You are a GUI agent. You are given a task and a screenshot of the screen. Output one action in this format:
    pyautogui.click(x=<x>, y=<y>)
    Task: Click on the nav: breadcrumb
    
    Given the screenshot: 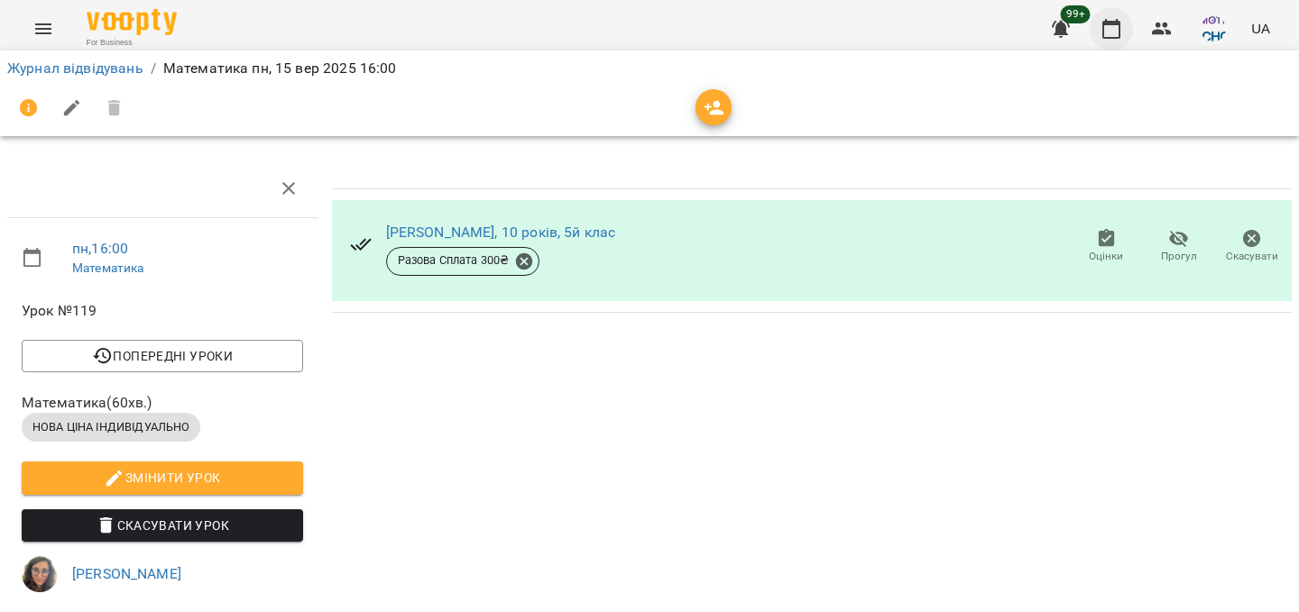 What is the action you would take?
    pyautogui.click(x=649, y=69)
    